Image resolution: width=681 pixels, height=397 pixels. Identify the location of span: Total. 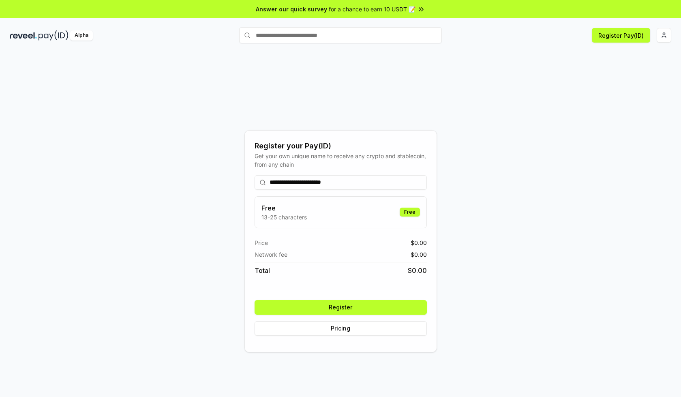
(262, 270).